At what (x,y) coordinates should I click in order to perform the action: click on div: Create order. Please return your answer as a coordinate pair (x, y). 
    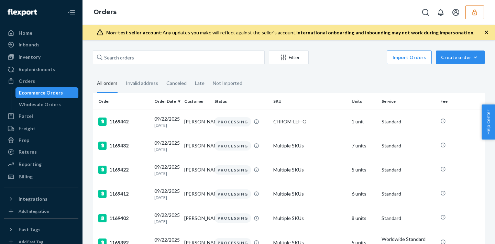
    Looking at the image, I should click on (460, 57).